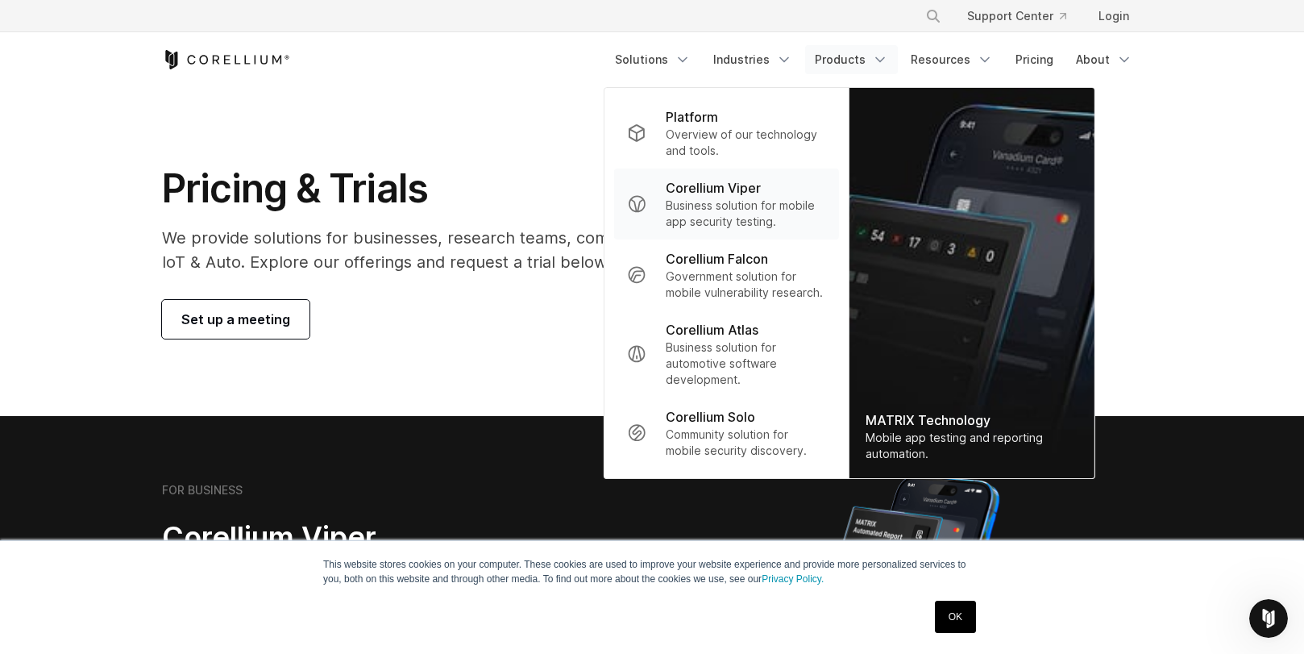 The width and height of the screenshot is (1304, 654). I want to click on a: Solutions, so click(653, 60).